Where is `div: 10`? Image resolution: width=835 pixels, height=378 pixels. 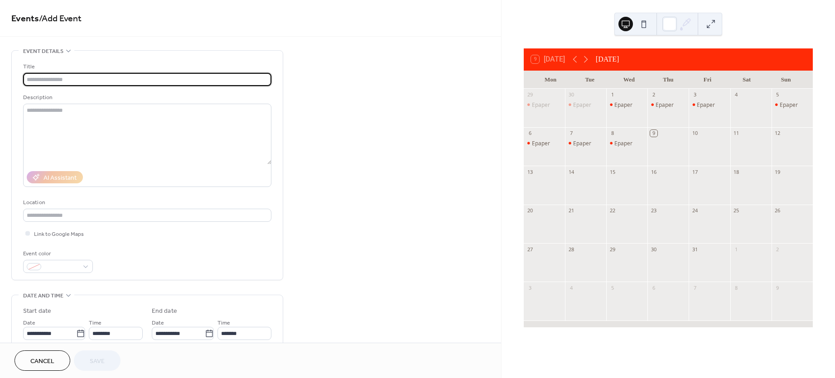 div: 10 is located at coordinates (694, 133).